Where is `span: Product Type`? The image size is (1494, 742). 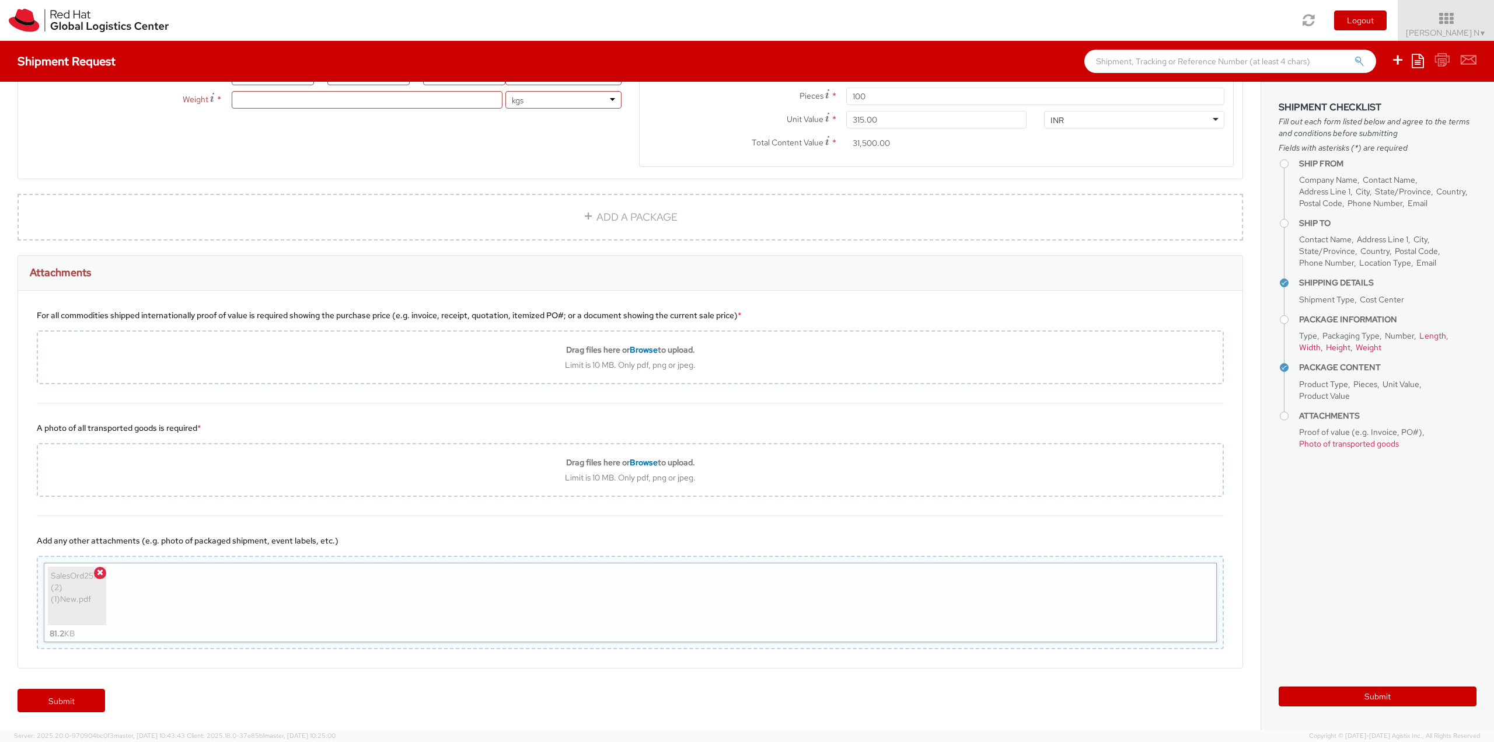 span: Product Type is located at coordinates (1324, 384).